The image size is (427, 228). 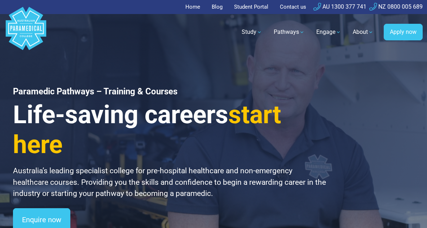 I want to click on a: Australian Paramedical College, so click(x=26, y=32).